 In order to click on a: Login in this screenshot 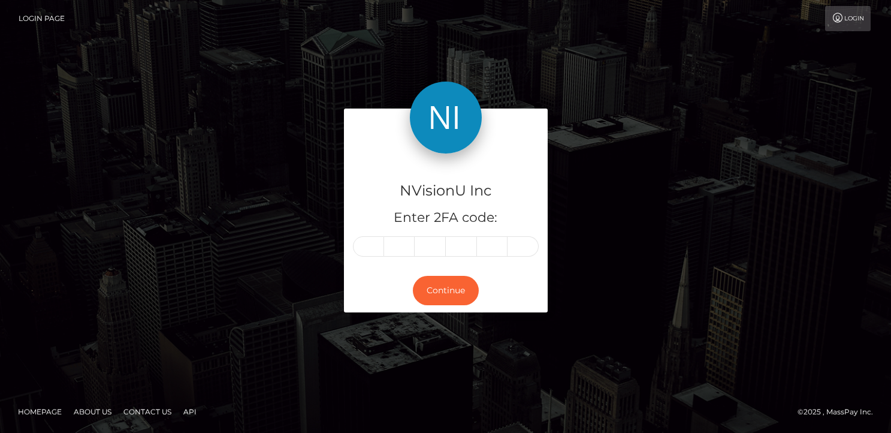, I will do `click(848, 19)`.